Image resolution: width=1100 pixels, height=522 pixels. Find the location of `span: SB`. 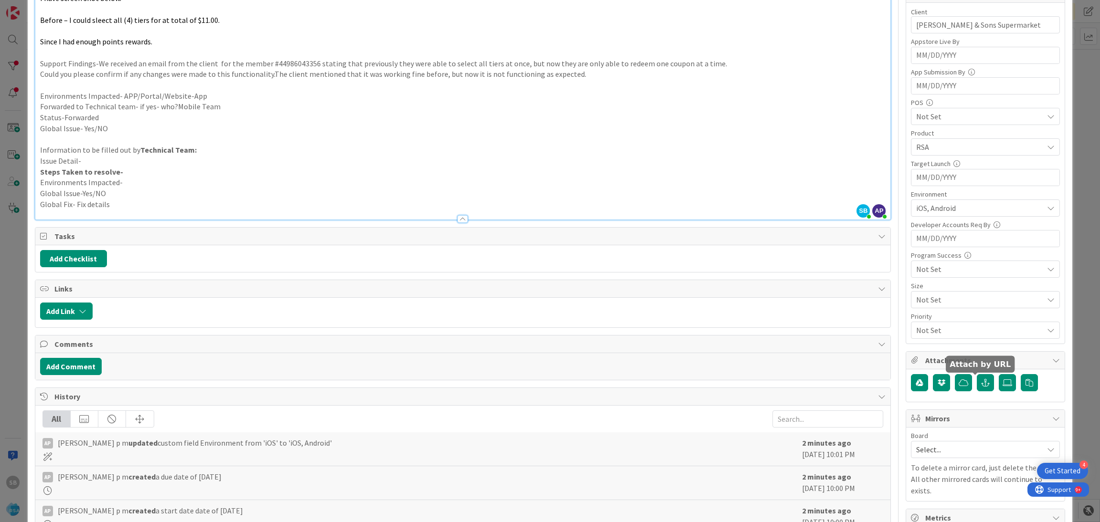

span: SB is located at coordinates (863, 211).